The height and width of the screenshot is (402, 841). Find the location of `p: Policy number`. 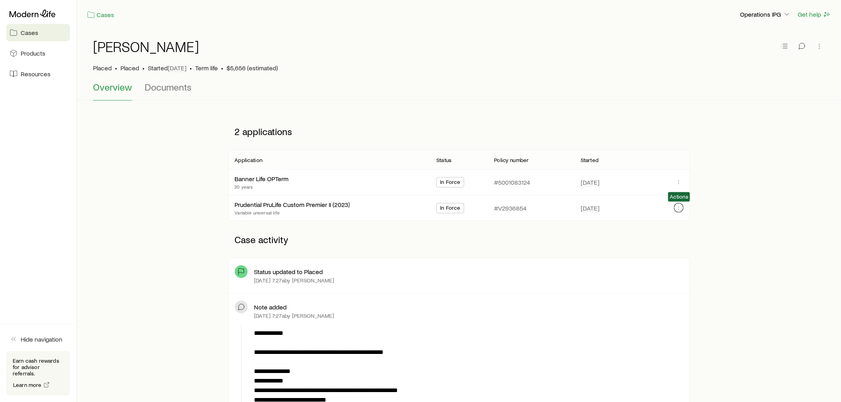

p: Policy number is located at coordinates (512, 160).